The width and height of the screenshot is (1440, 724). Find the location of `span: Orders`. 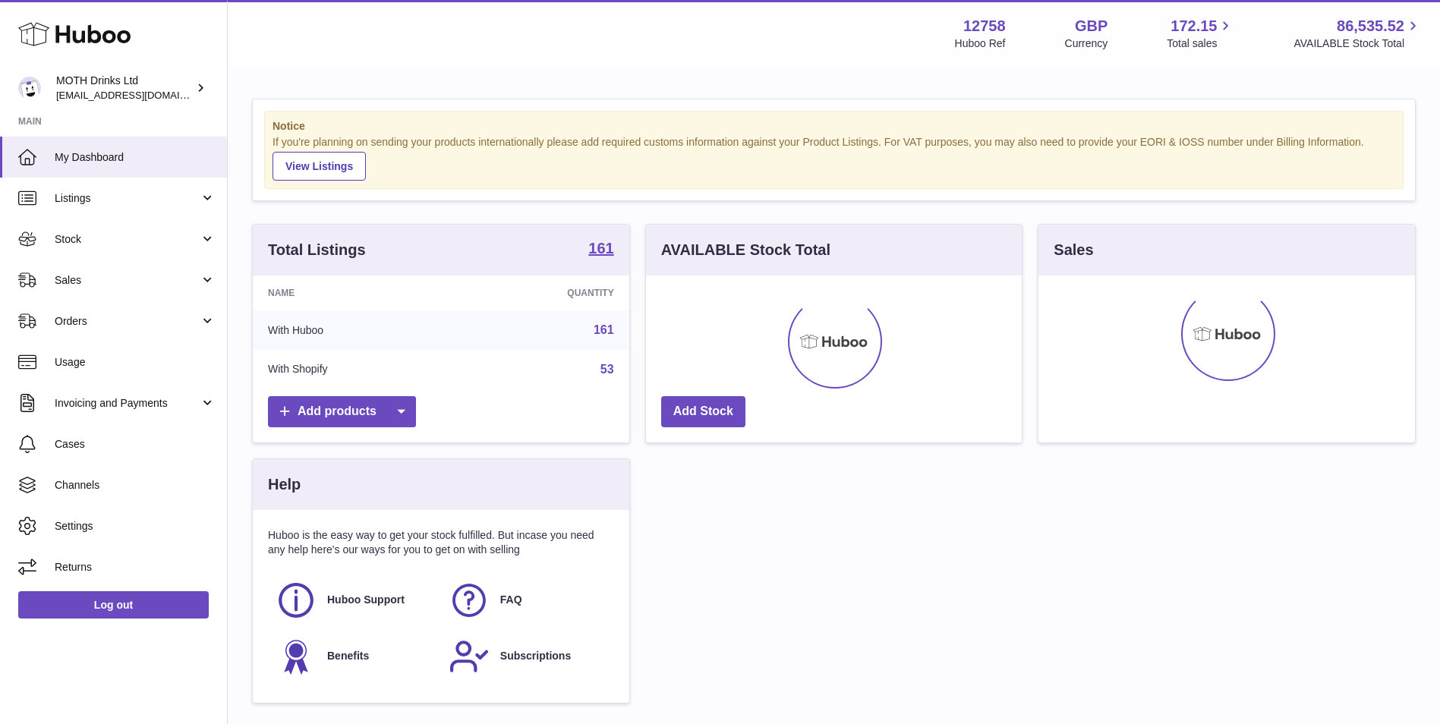

span: Orders is located at coordinates (127, 321).